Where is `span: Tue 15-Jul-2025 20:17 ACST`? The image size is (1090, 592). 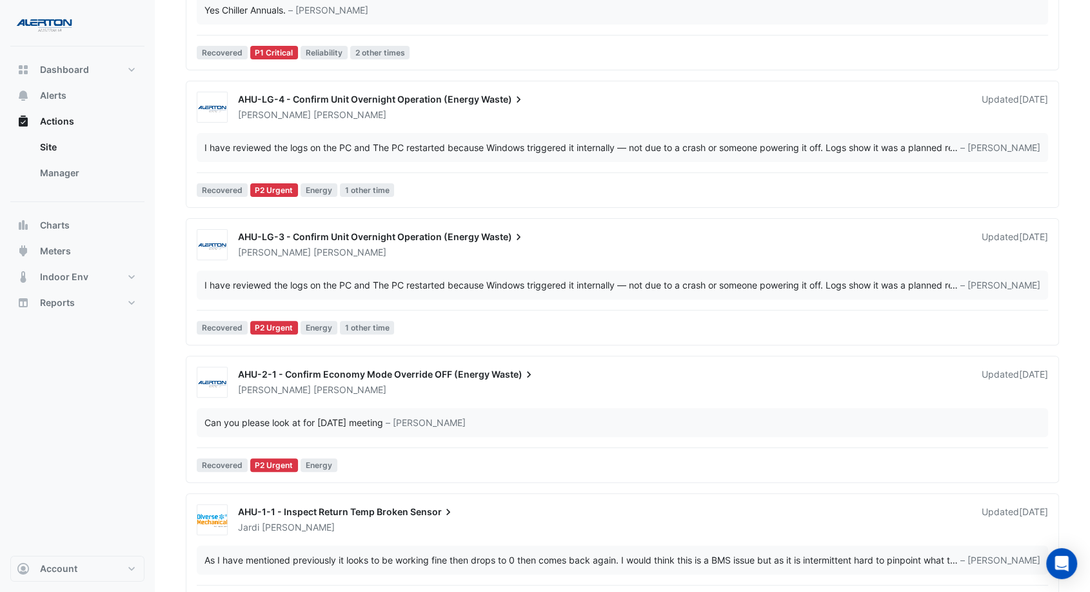
span: Tue 15-Jul-2025 20:17 ACST is located at coordinates (1033, 511).